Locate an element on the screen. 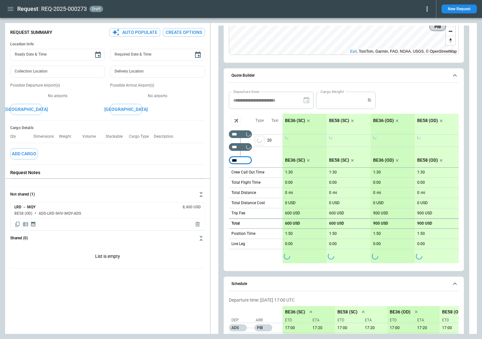  button: Reset bearing to north is located at coordinates (450, 40).